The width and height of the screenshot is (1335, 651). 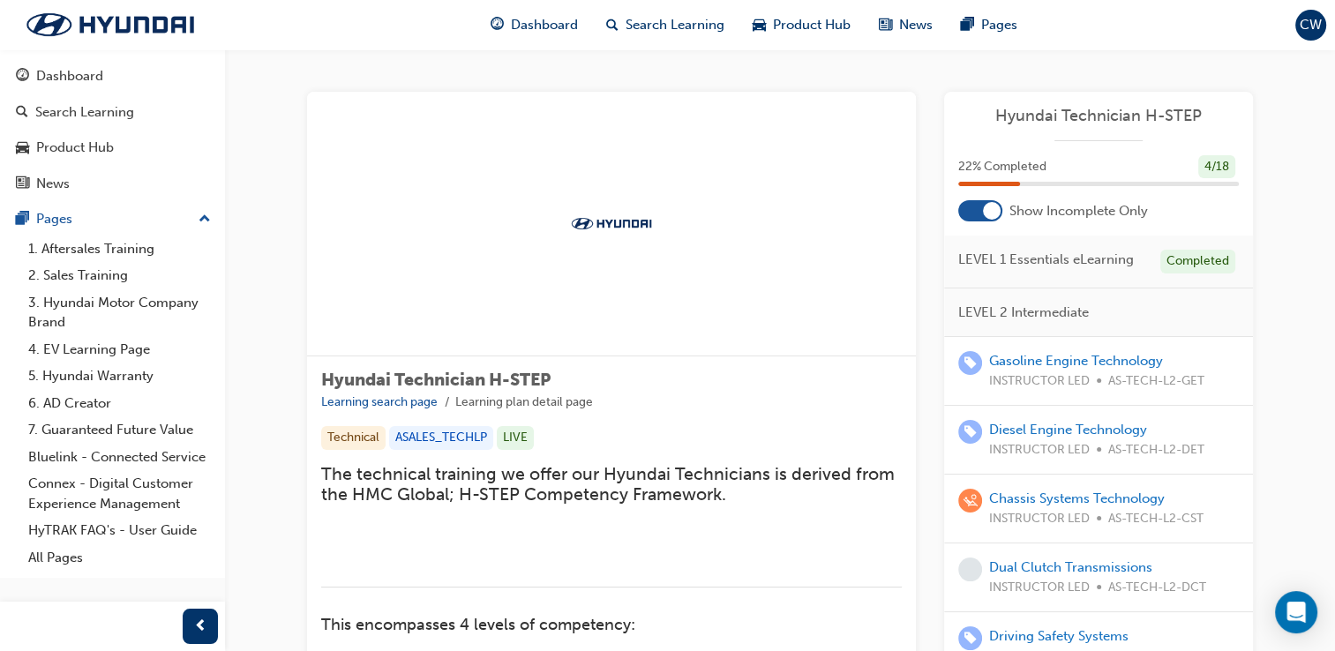 I want to click on a: guage-iconDashboard, so click(x=534, y=25).